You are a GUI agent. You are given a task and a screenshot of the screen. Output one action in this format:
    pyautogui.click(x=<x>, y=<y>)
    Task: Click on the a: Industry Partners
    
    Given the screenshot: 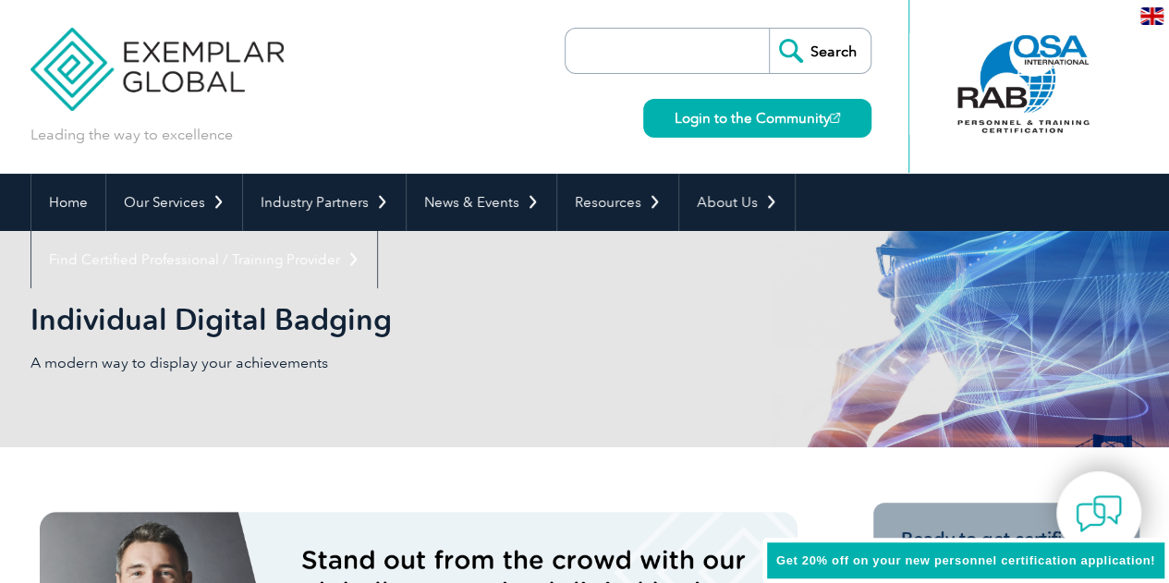 What is the action you would take?
    pyautogui.click(x=325, y=202)
    